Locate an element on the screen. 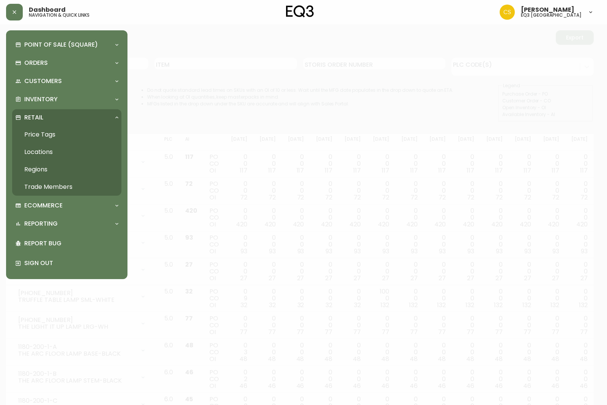 The image size is (607, 405). p: Inventory is located at coordinates (41, 99).